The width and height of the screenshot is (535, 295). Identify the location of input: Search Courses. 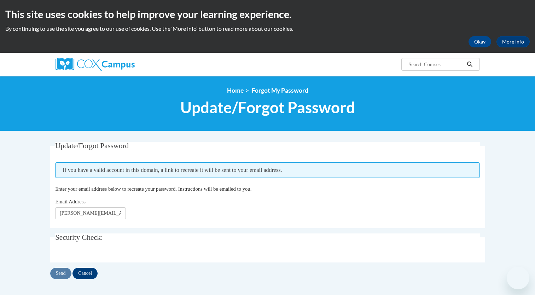
(436, 64).